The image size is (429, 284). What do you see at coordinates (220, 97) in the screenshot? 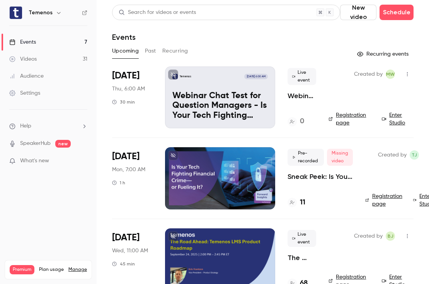
I see `a: Webinar Chat Test for Question Managers - Is Your Tech Fighting Financial Crime—or Fueling It?Tem...` at bounding box center [220, 97].